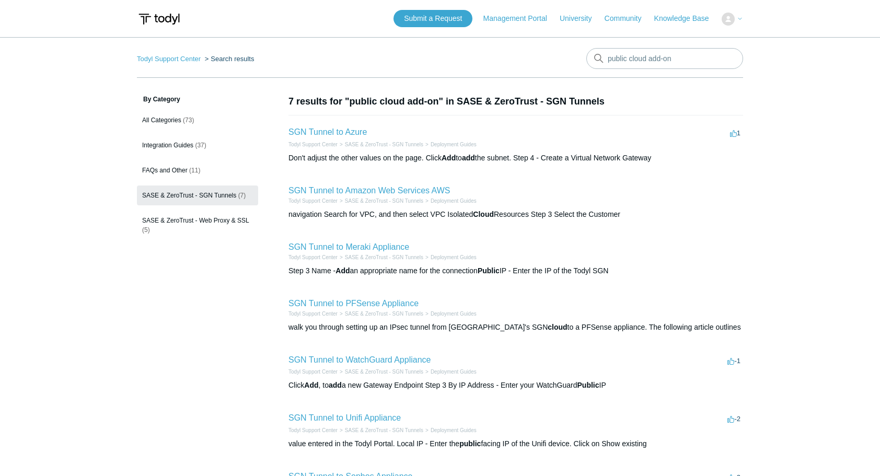 The image size is (880, 476). What do you see at coordinates (344, 418) in the screenshot?
I see `a: SGN Tunnel to Unifi Appliance` at bounding box center [344, 418].